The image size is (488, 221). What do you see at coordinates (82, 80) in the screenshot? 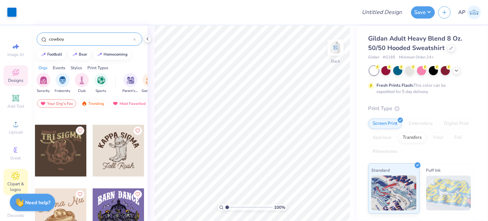
I see `img: Club Image` at bounding box center [82, 80].